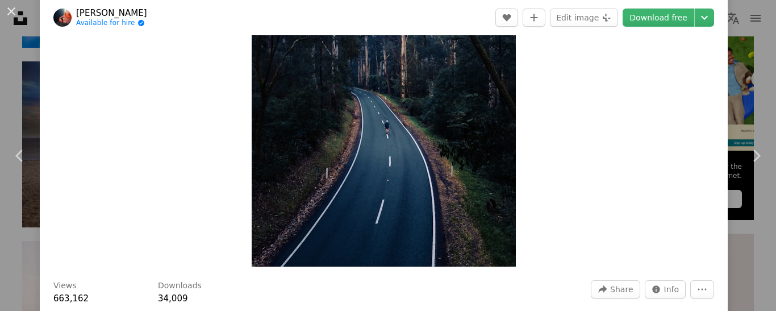 The image size is (776, 311). What do you see at coordinates (756, 156) in the screenshot?
I see `a: Next` at bounding box center [756, 156].